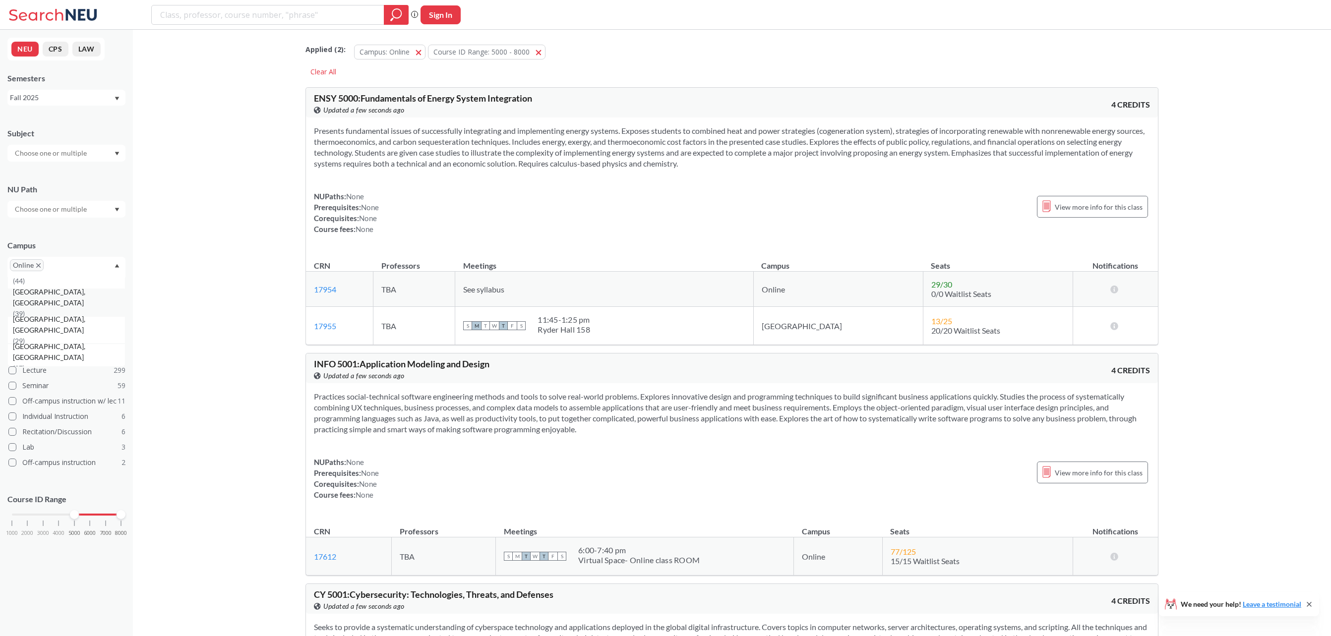  I want to click on span: 6, so click(123, 417).